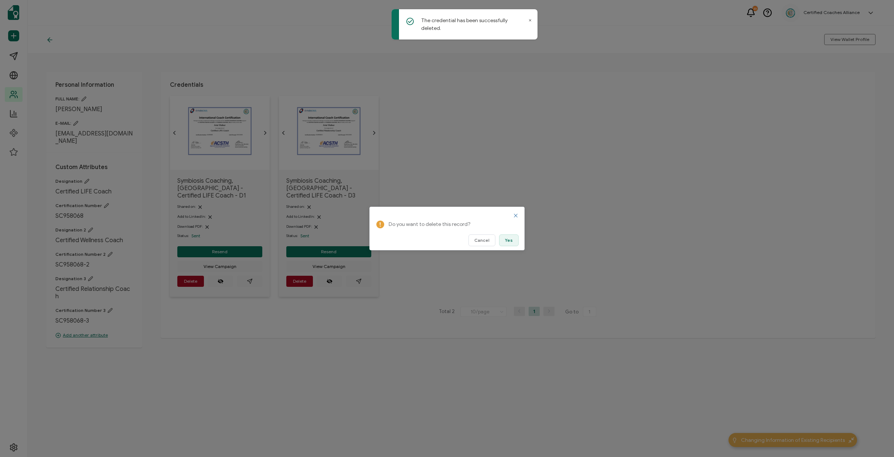 Image resolution: width=894 pixels, height=457 pixels. I want to click on button: Close, so click(516, 216).